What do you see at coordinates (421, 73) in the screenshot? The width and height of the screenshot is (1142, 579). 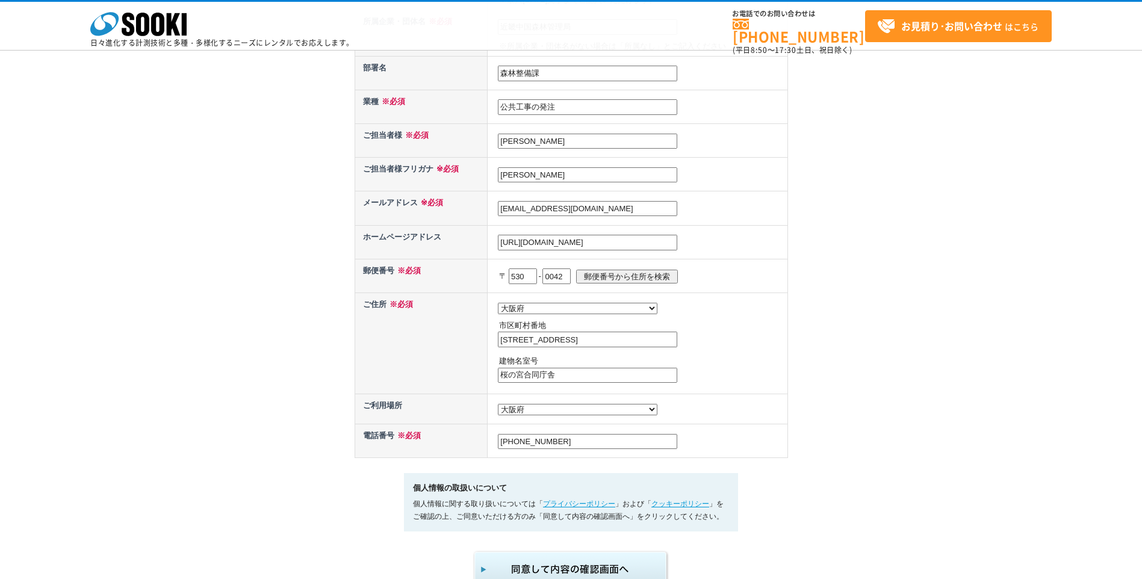 I see `th: 部署名` at bounding box center [421, 73].